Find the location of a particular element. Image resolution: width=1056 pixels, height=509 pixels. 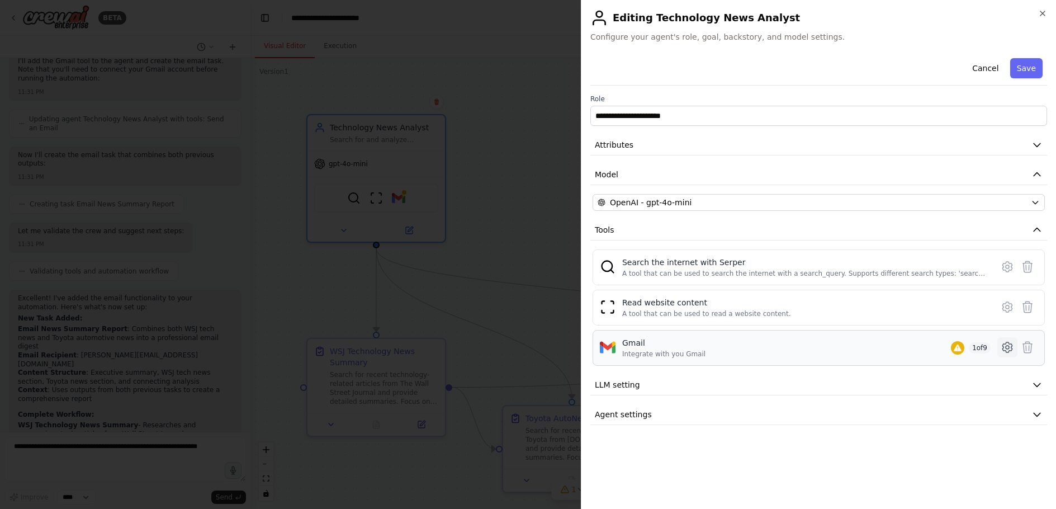

button: OpenAI - gpt-4o-mini is located at coordinates (818, 202).